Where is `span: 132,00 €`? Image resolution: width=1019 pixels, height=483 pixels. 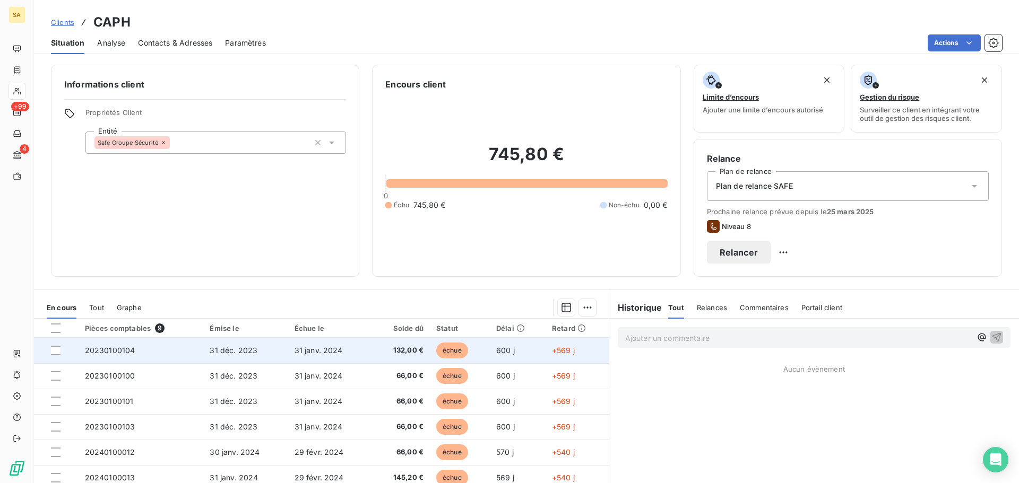
span: 132,00 € is located at coordinates (401, 351).